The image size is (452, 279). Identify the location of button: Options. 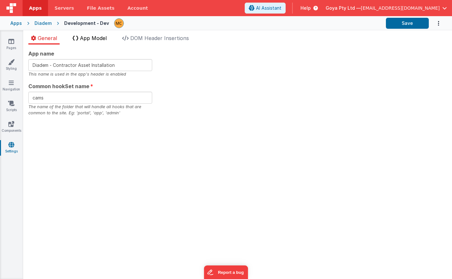
(435, 23).